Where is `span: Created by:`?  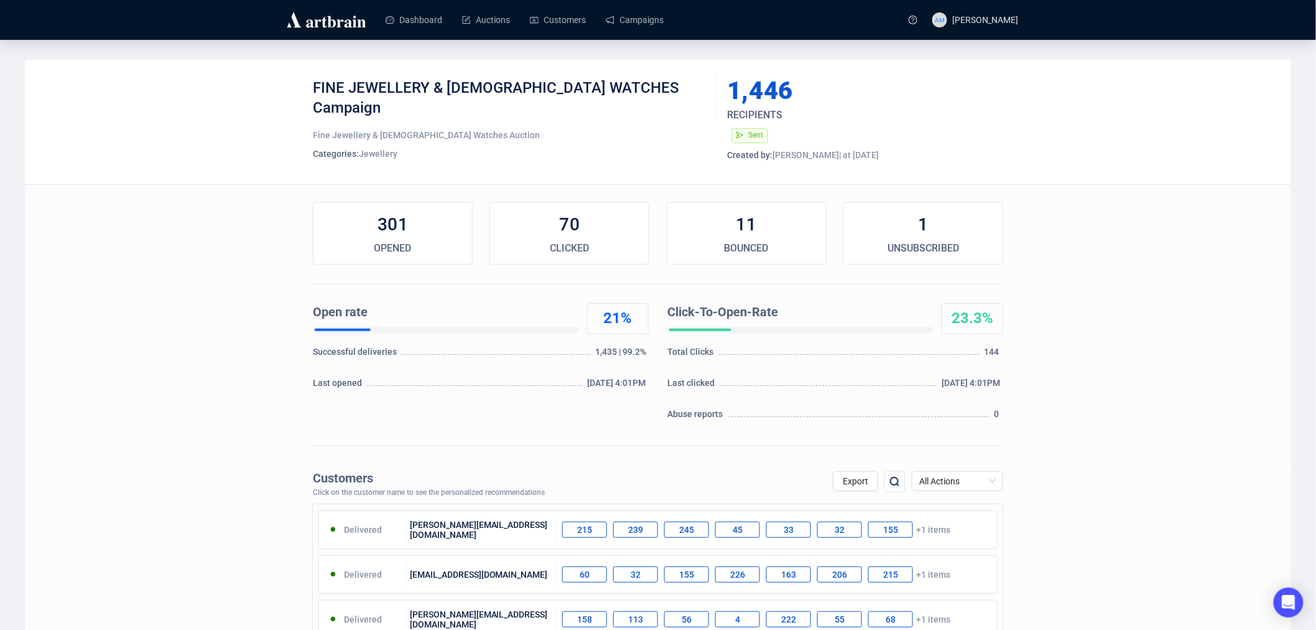 span: Created by: is located at coordinates (750, 155).